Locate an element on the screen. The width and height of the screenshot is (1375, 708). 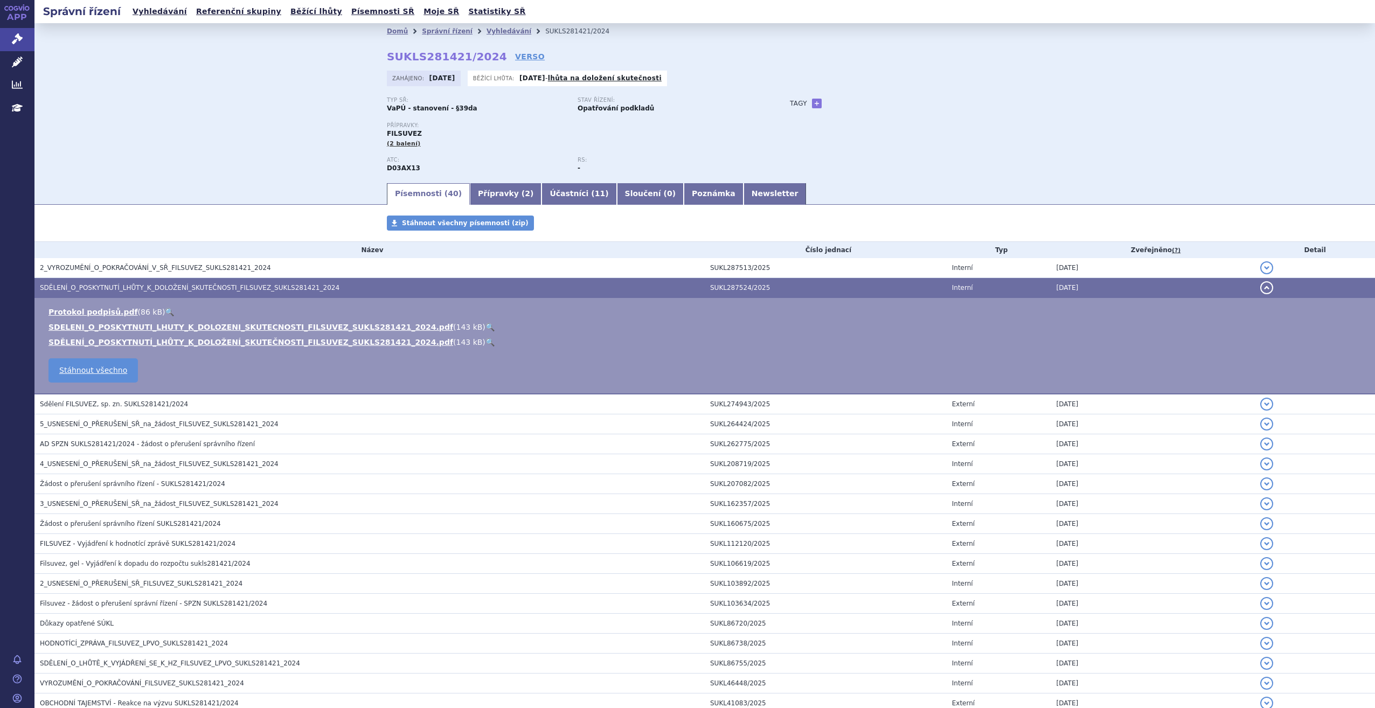
span: VYROZUMĚNÍ_O_POKRAČOVÁNÍ_FILSUVEZ_SUKLS281421_2024 is located at coordinates (142, 683).